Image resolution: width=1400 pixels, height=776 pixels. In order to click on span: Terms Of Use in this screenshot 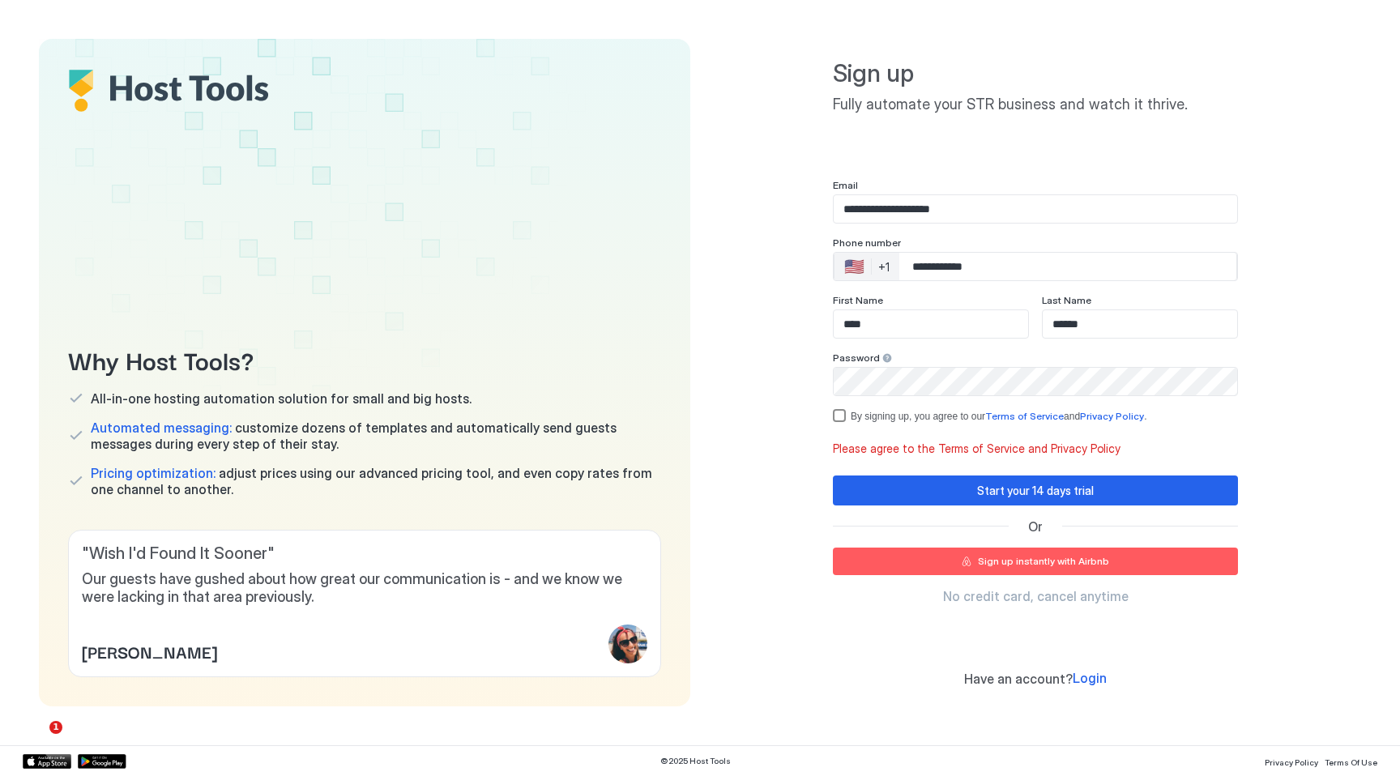, I will do `click(1351, 762)`.